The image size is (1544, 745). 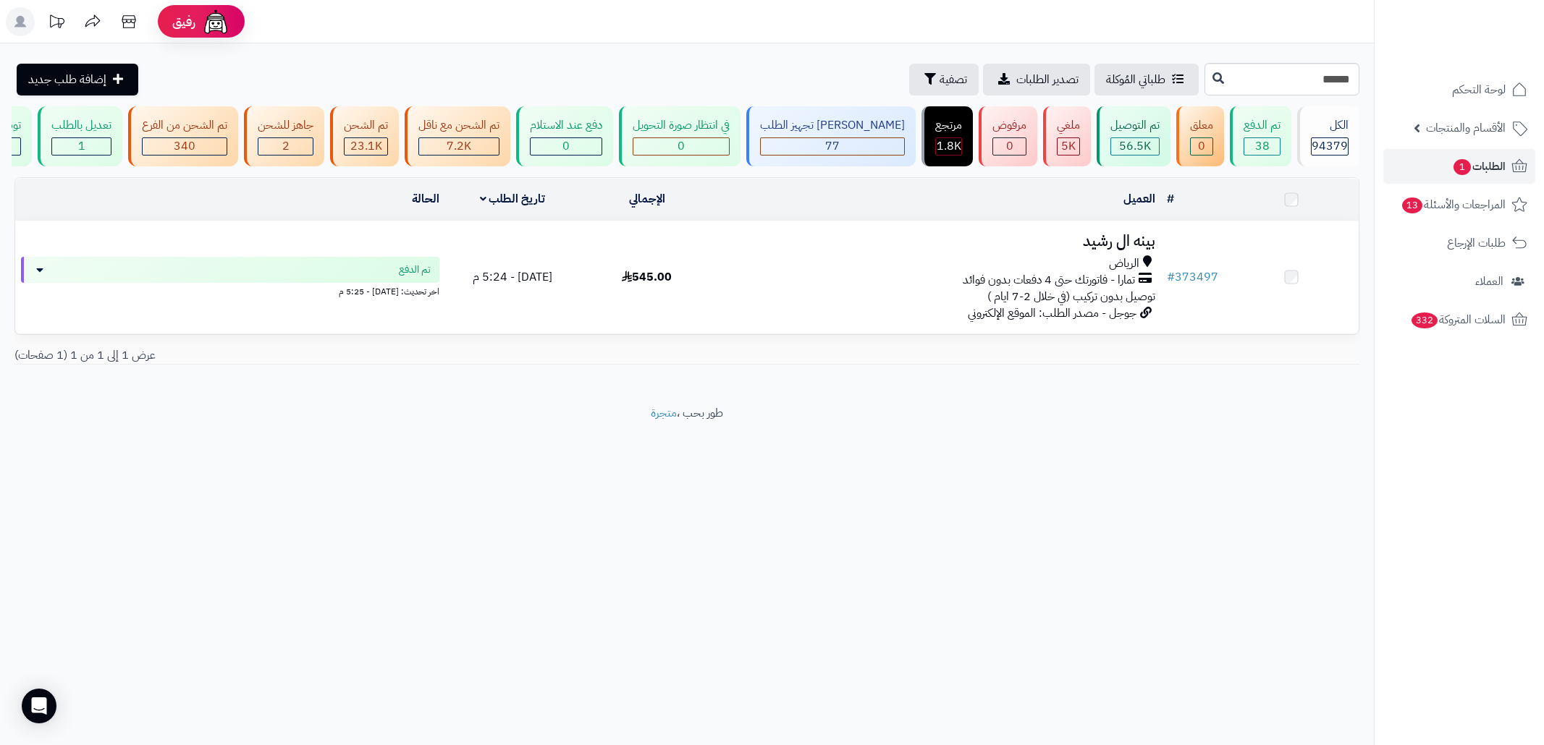 What do you see at coordinates (77, 80) in the screenshot?
I see `a: إضافة طلب جديد` at bounding box center [77, 80].